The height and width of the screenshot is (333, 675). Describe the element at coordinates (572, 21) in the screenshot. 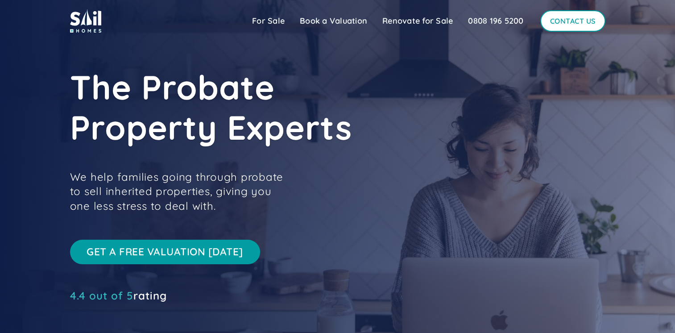

I see `a: Contact Us` at that location.